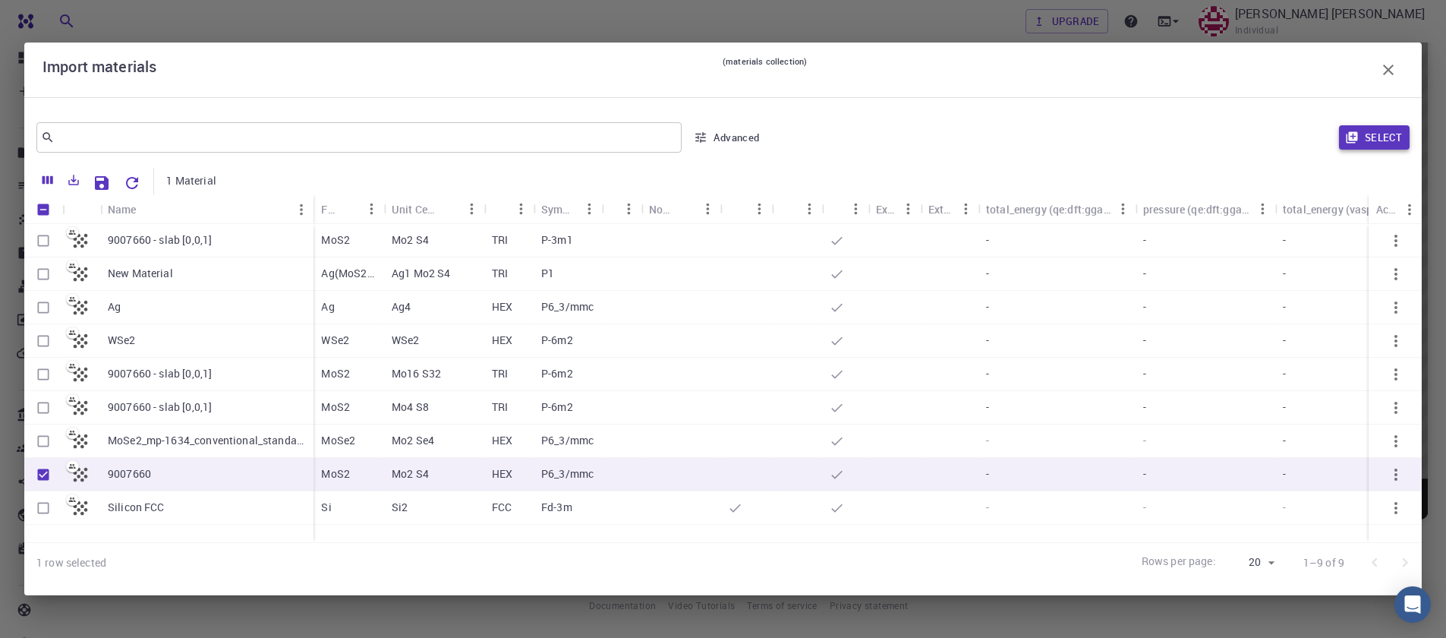  What do you see at coordinates (557, 507) in the screenshot?
I see `p: Fd-3m` at bounding box center [557, 507].